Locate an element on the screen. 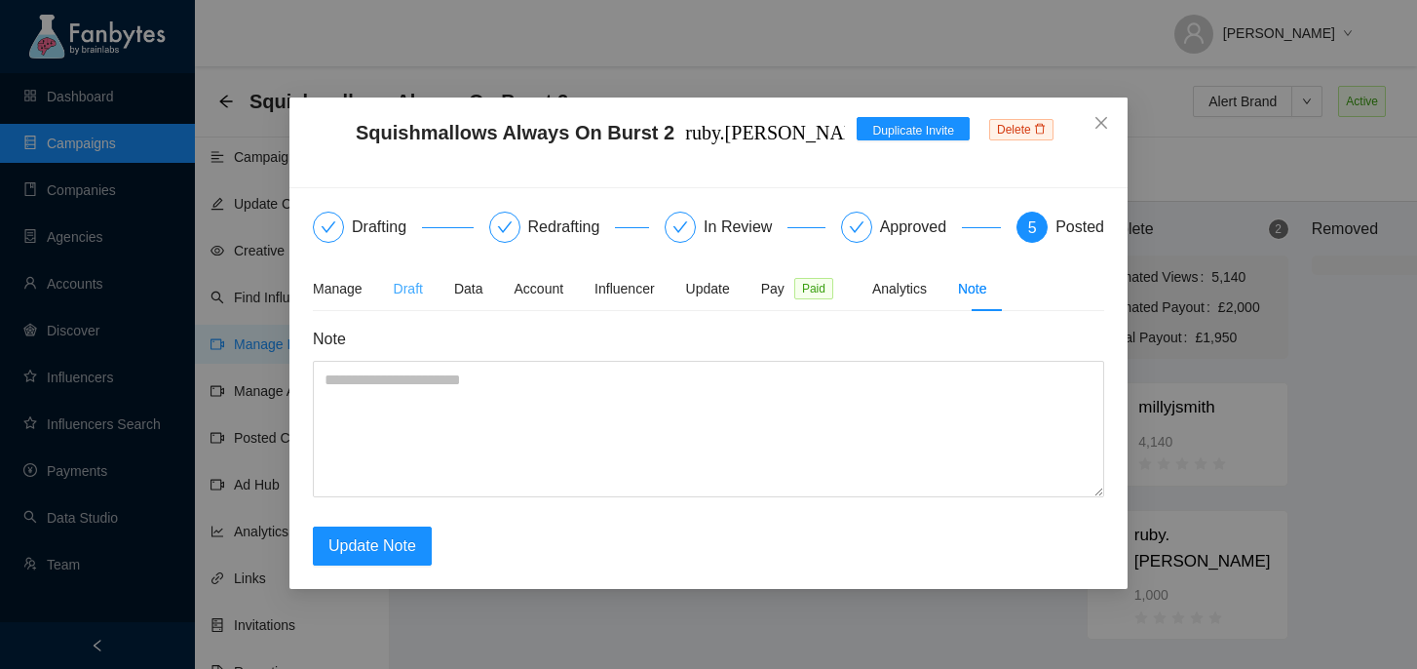 This screenshot has width=1417, height=669. div: Note is located at coordinates (973, 289).